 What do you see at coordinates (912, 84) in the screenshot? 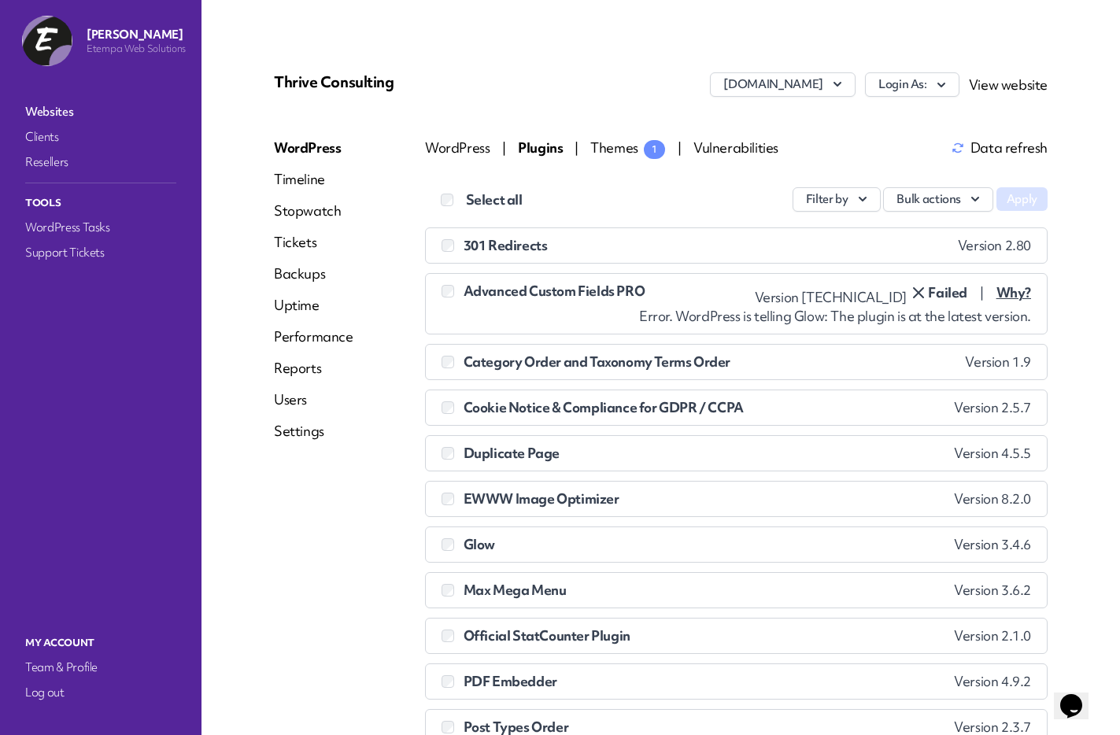
I see `button: Login As:` at bounding box center [912, 84].